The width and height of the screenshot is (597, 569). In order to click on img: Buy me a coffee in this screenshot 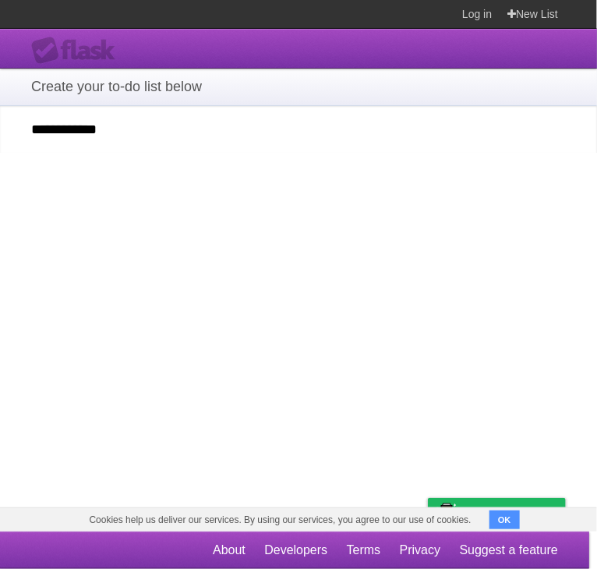, I will do `click(446, 512)`.